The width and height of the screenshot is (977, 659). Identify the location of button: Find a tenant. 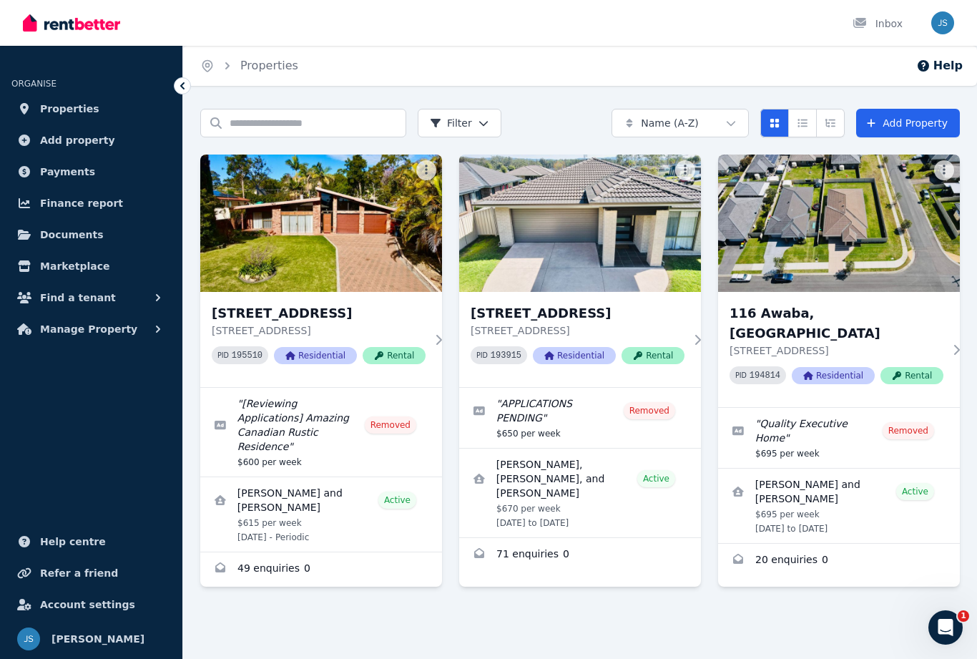
(91, 298).